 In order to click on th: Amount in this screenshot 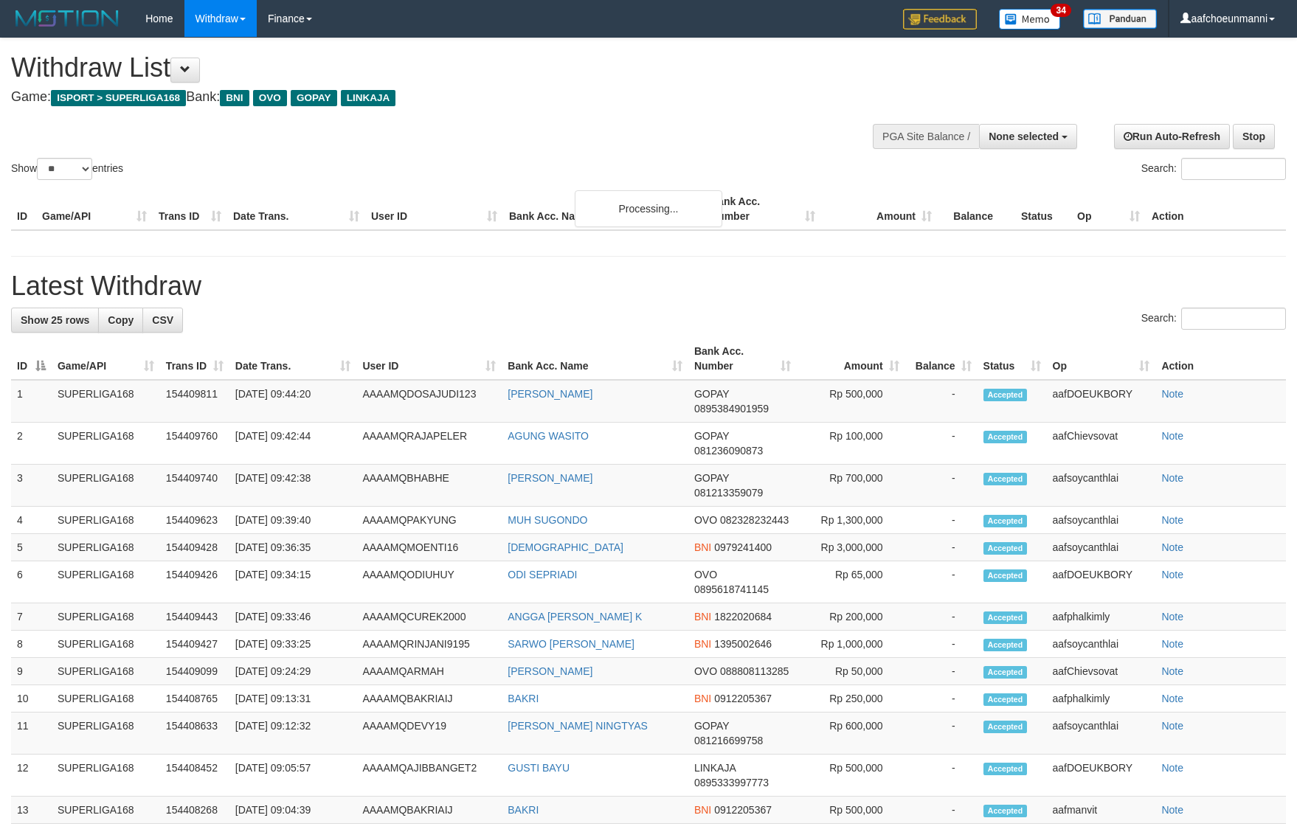, I will do `click(879, 209)`.